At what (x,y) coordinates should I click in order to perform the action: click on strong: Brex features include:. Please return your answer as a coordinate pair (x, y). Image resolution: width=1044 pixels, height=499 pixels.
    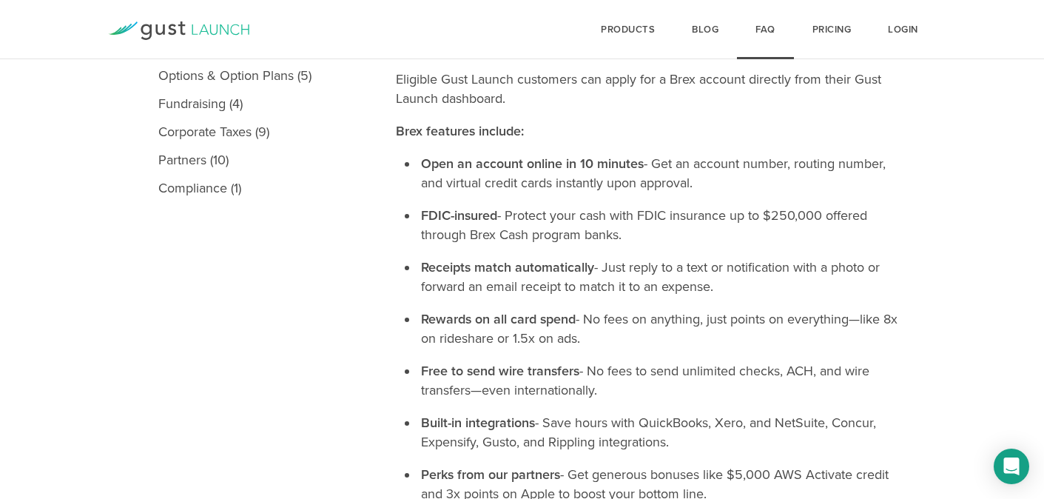
    Looking at the image, I should click on (459, 131).